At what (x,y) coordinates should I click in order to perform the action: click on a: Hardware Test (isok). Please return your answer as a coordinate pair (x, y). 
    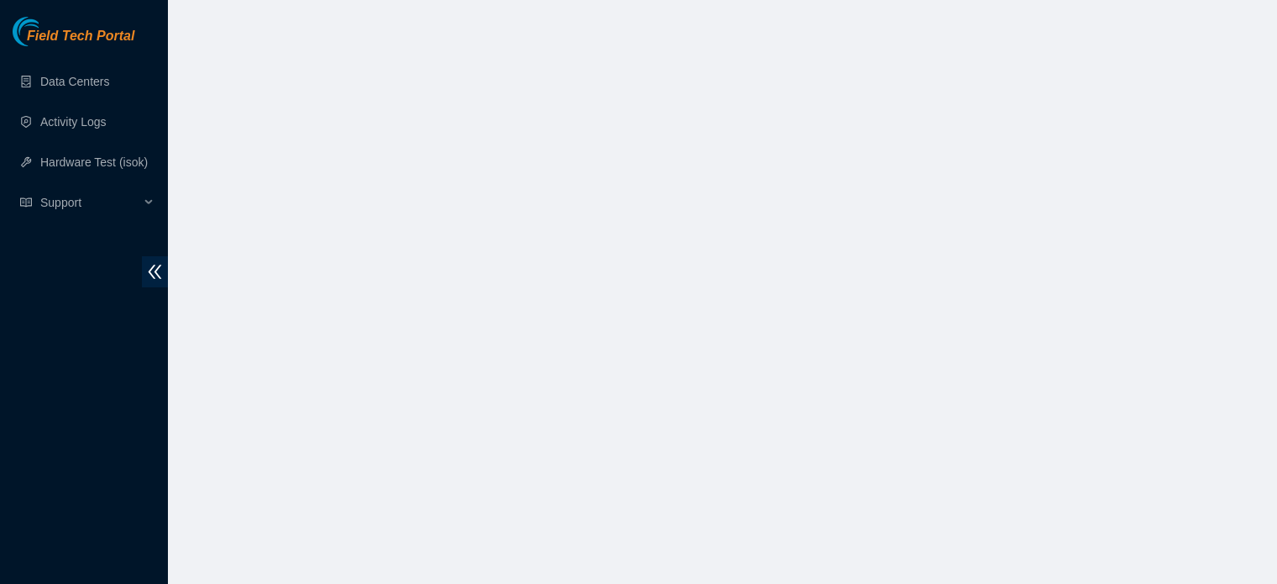
    Looking at the image, I should click on (94, 162).